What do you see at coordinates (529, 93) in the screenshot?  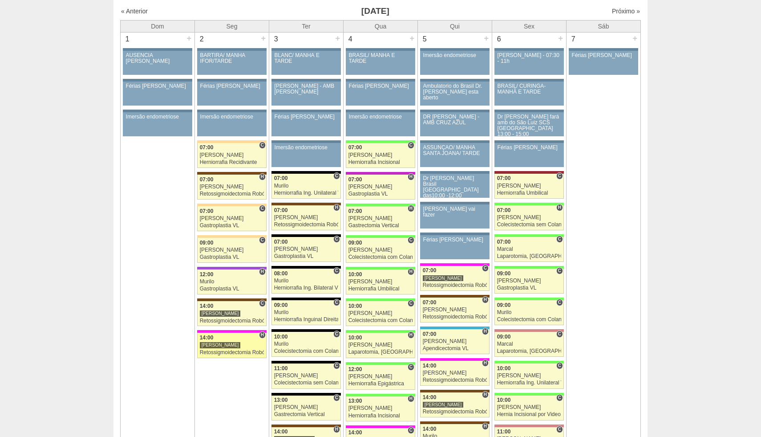 I see `a: BRASIL/ CURINGA- MANHÃ E TARDE` at bounding box center [529, 93].